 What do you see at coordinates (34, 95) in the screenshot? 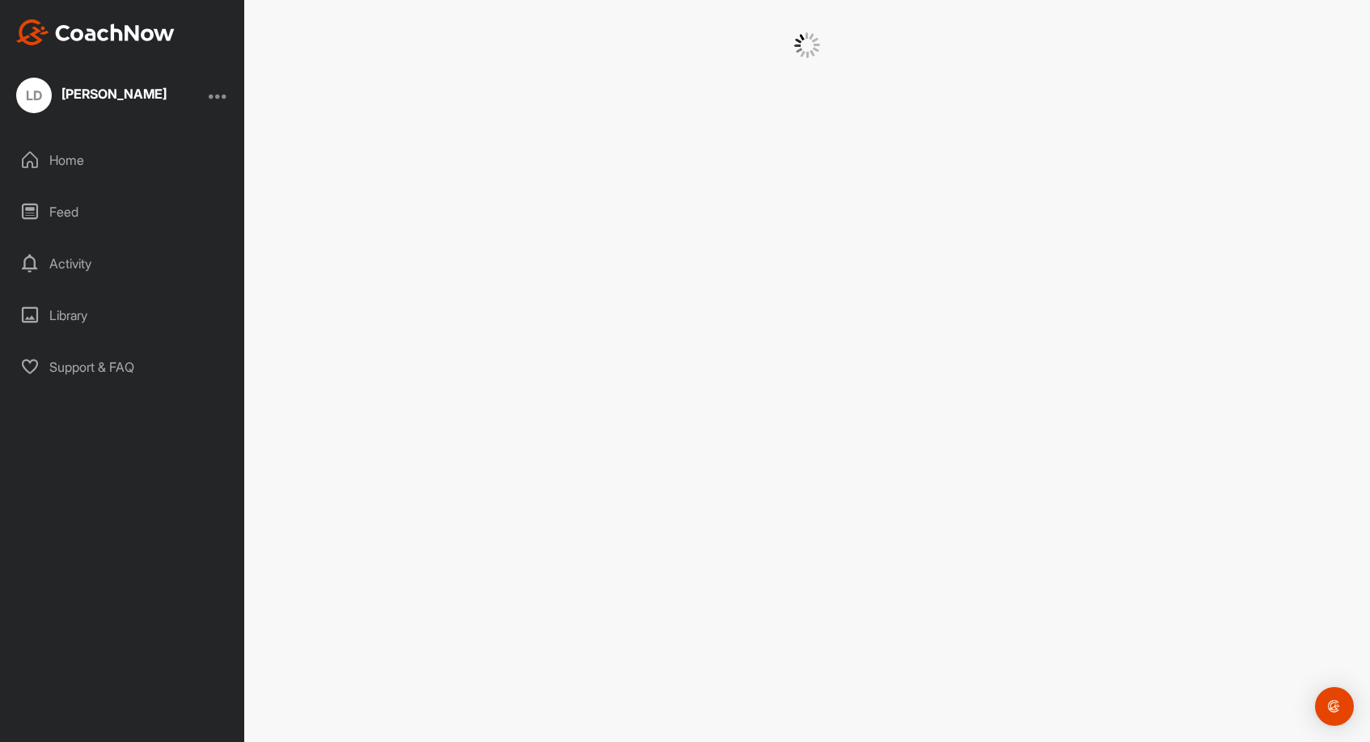
I see `div: LD` at bounding box center [34, 95].